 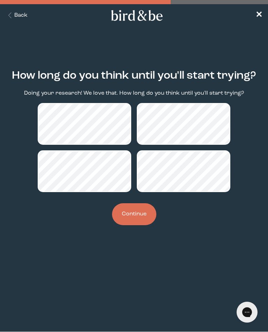 I want to click on button: Gorgias live chat, so click(x=14, y=13).